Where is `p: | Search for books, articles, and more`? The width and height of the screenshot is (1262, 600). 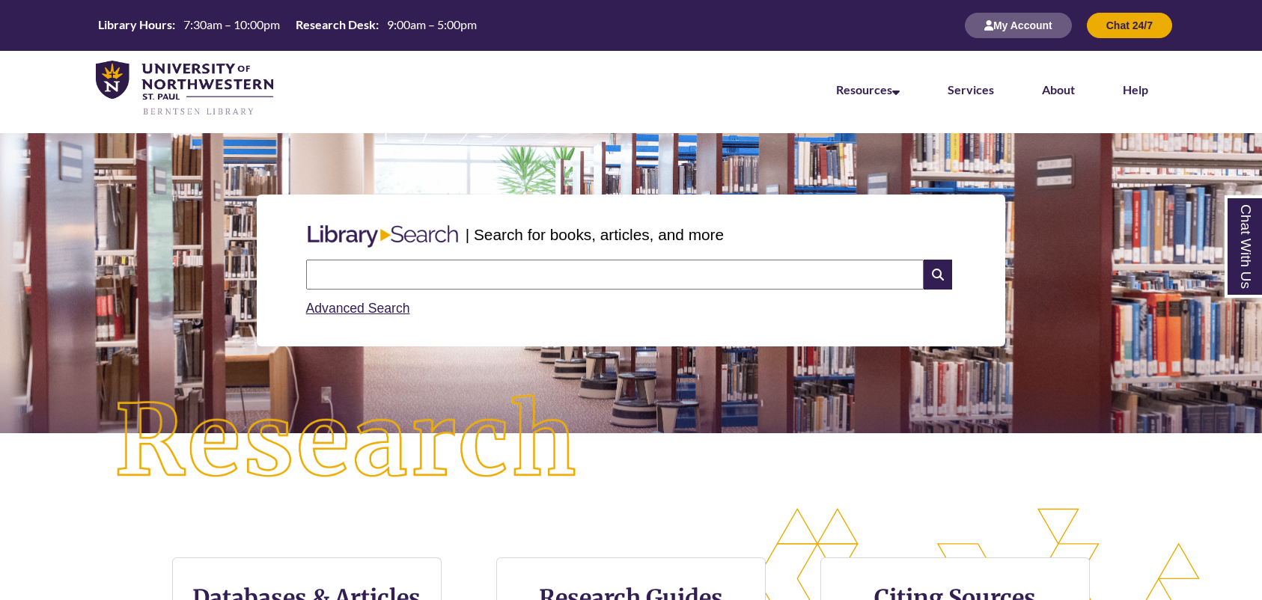
p: | Search for books, articles, and more is located at coordinates (594, 234).